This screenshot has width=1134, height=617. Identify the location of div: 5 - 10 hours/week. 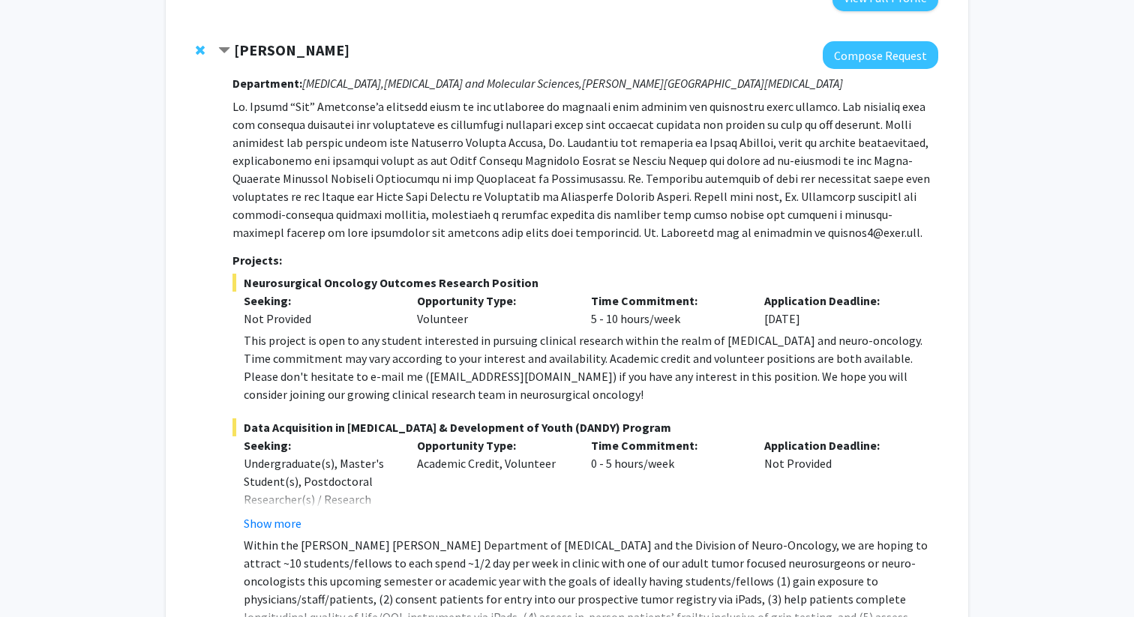
(667, 310).